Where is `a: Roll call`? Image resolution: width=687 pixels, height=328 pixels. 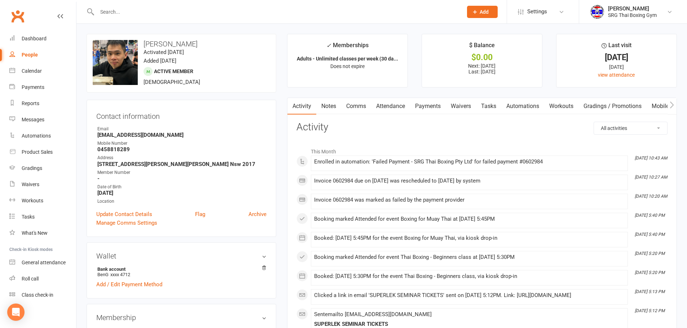 a: Roll call is located at coordinates (43, 279).